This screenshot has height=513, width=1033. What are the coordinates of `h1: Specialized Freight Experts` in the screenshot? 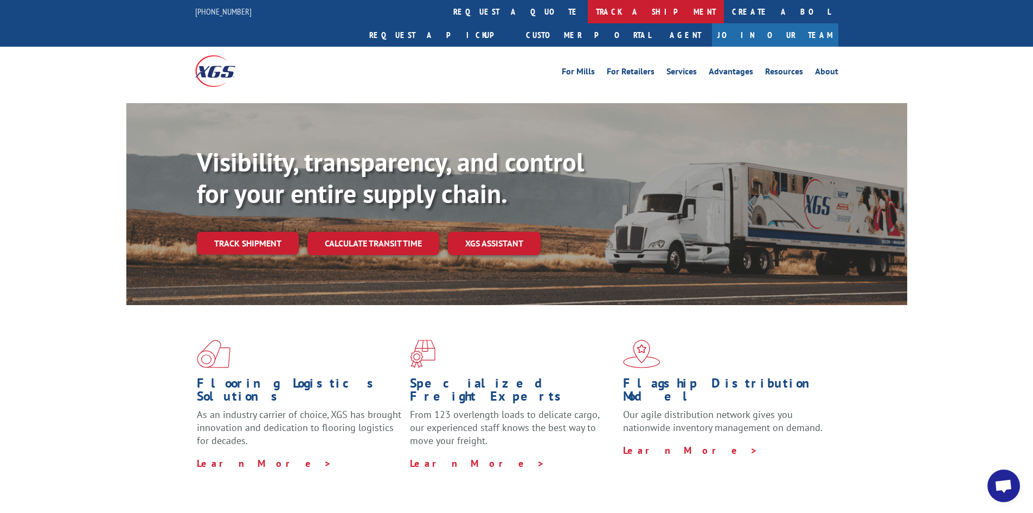 It's located at (513, 392).